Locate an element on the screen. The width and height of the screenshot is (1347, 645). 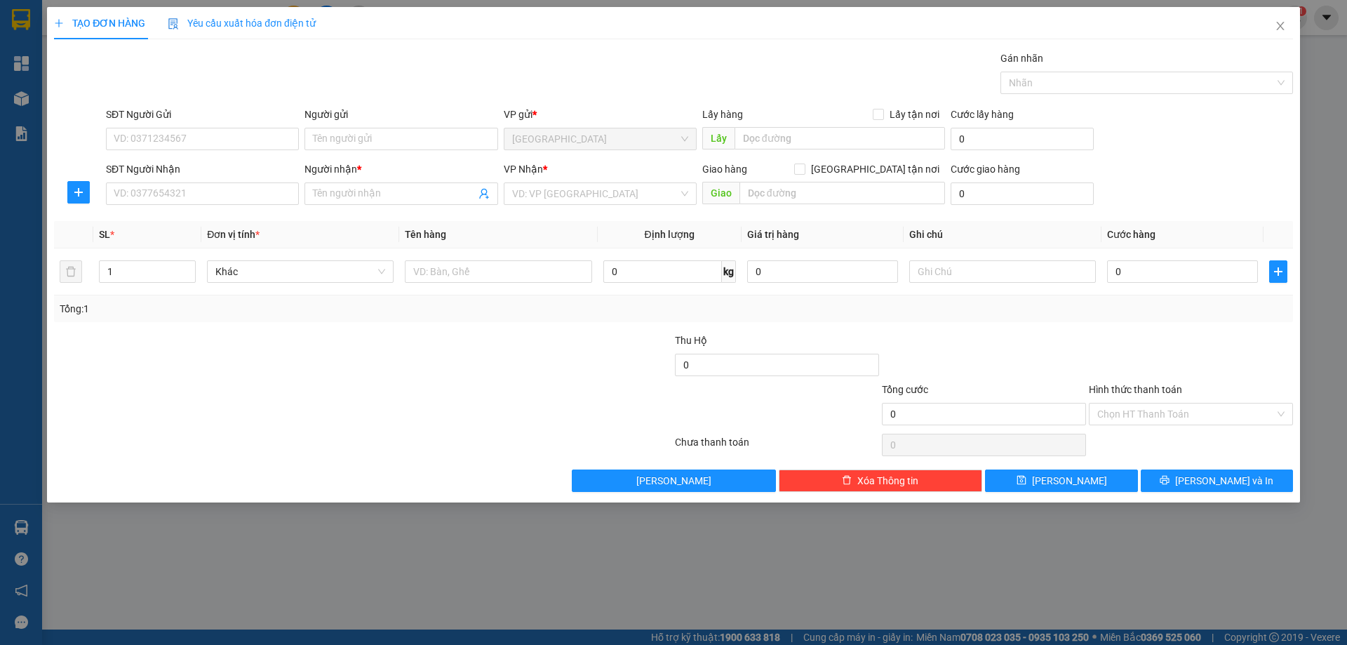
button: delete is located at coordinates (71, 272).